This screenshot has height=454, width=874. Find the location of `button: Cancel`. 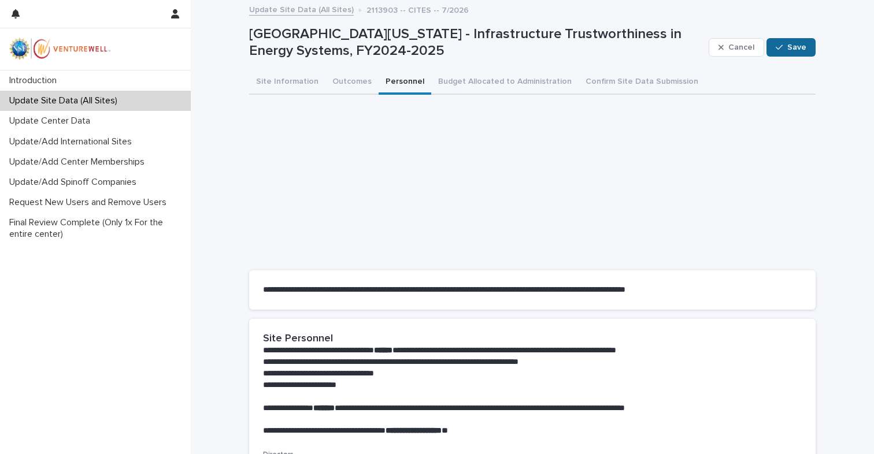

button: Cancel is located at coordinates (736, 47).